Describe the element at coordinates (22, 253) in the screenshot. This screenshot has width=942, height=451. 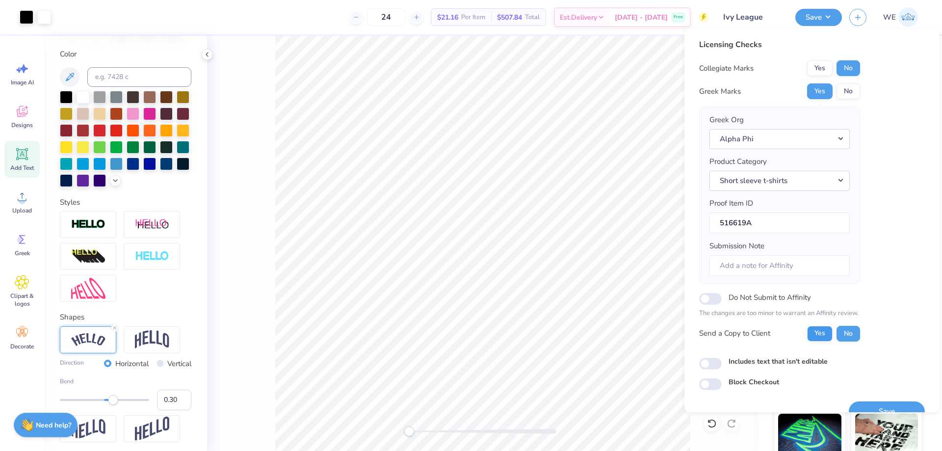
I see `span: Greek` at that location.